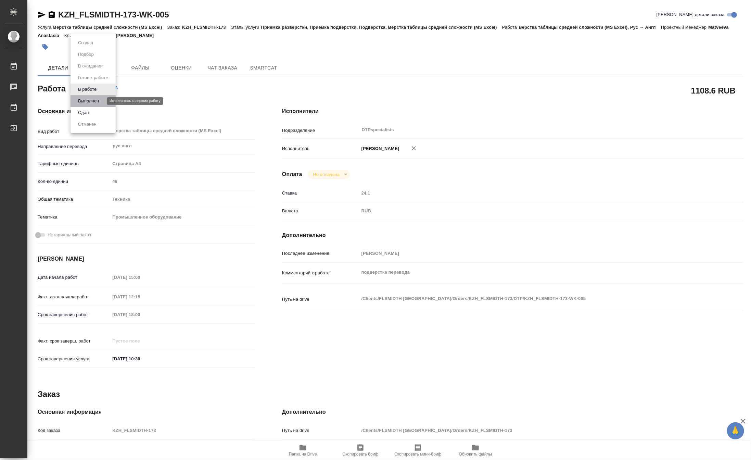 This screenshot has height=460, width=751. Describe the element at coordinates (86, 54) in the screenshot. I see `button: Подбор` at that location.